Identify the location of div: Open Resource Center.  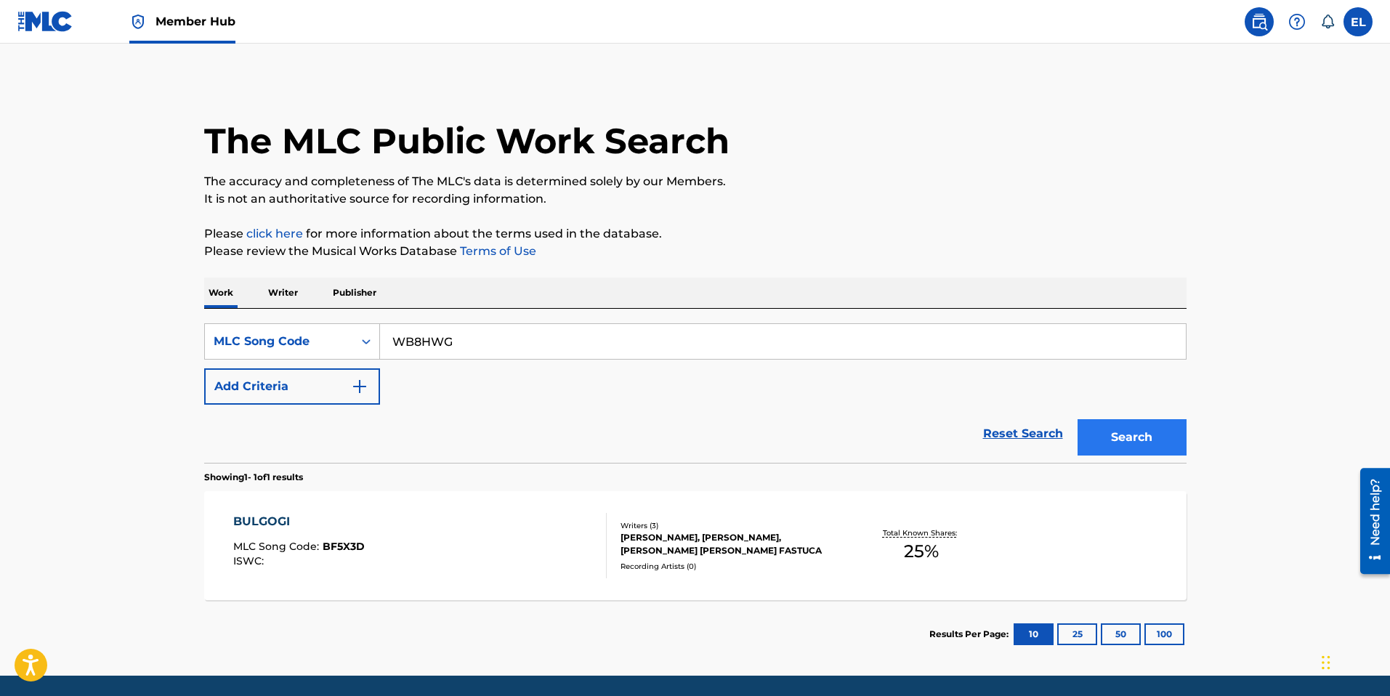
(25, 58).